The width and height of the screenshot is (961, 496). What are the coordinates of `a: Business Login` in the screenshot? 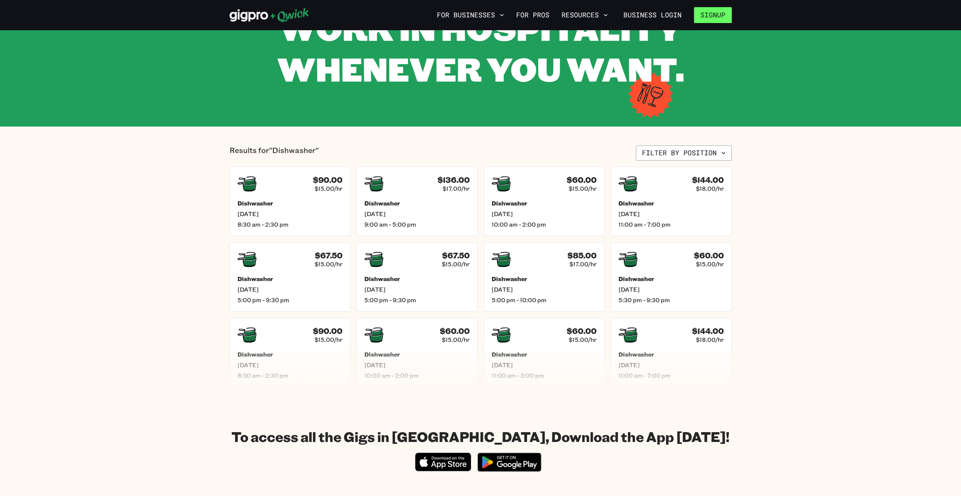 It's located at (653, 15).